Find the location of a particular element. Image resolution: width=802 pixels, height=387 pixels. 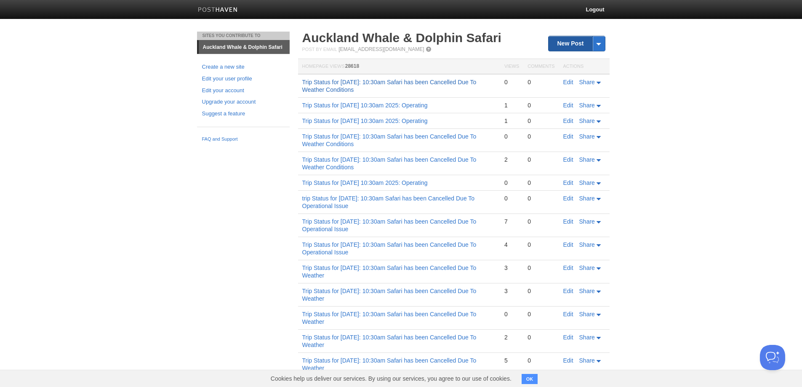

a: New Post is located at coordinates (576, 43).